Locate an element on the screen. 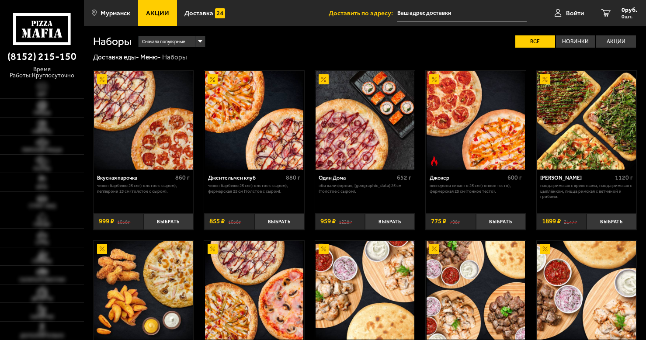  a: АкционныйОдин Дома is located at coordinates (365, 120).